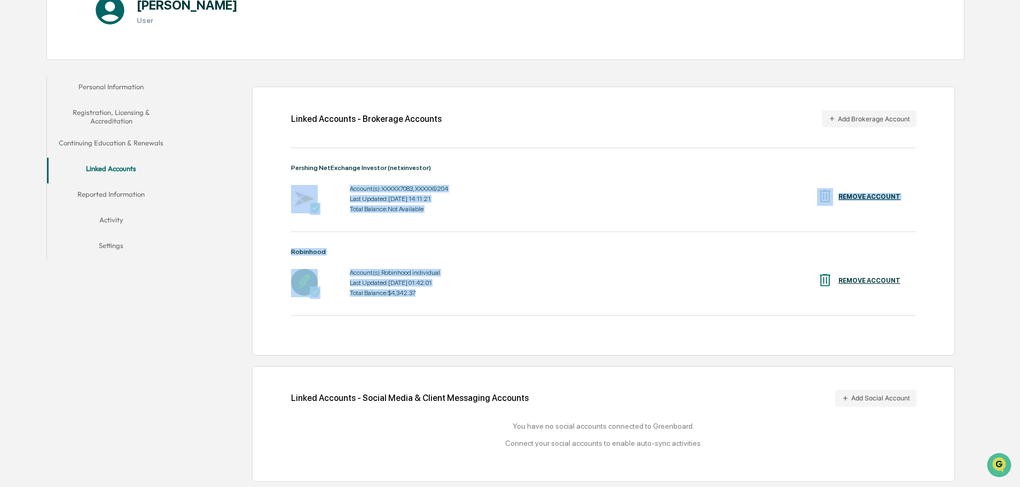 This screenshot has width=1020, height=487. What do you see at coordinates (39, 160) in the screenshot?
I see `a: 🔎Data Lookup` at bounding box center [39, 160].